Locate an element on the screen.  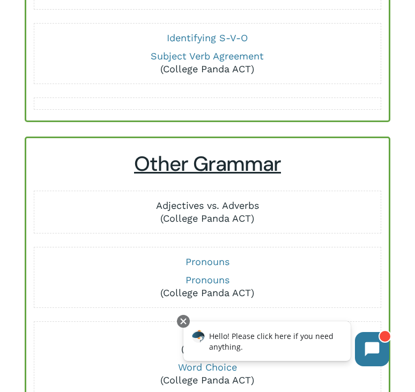
a: Adjectives vs. Adverbs is located at coordinates (207, 205).